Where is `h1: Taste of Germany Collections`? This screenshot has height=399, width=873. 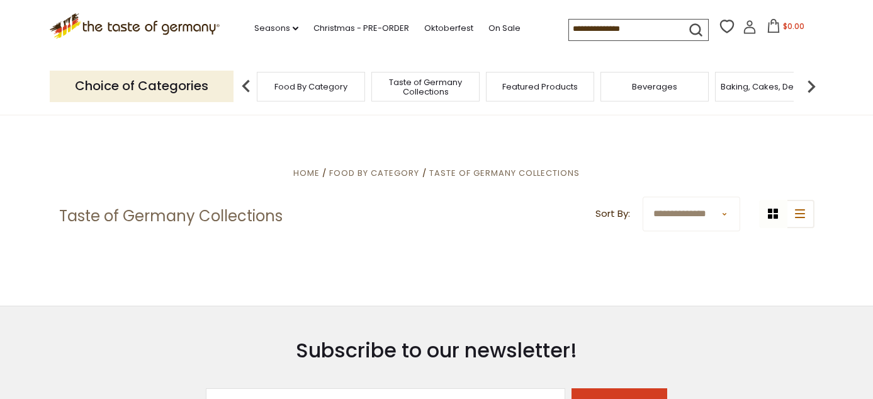
h1: Taste of Germany Collections is located at coordinates (171, 216).